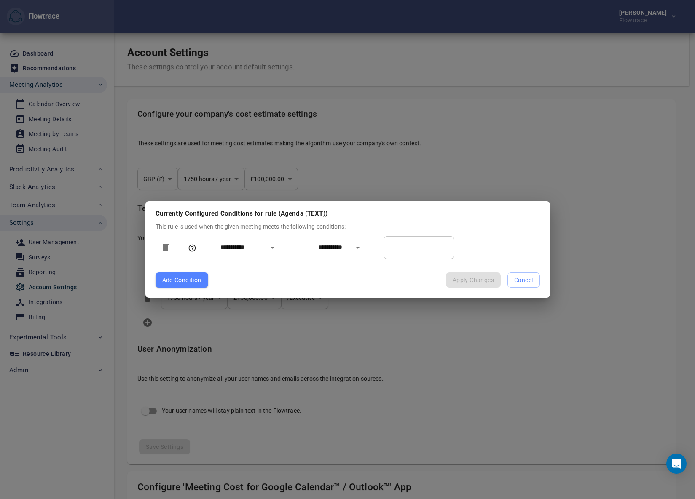  I want to click on svg: Applies this rule to meetings where recurring total time is (participants * duration * recurrence..., so click(192, 248).